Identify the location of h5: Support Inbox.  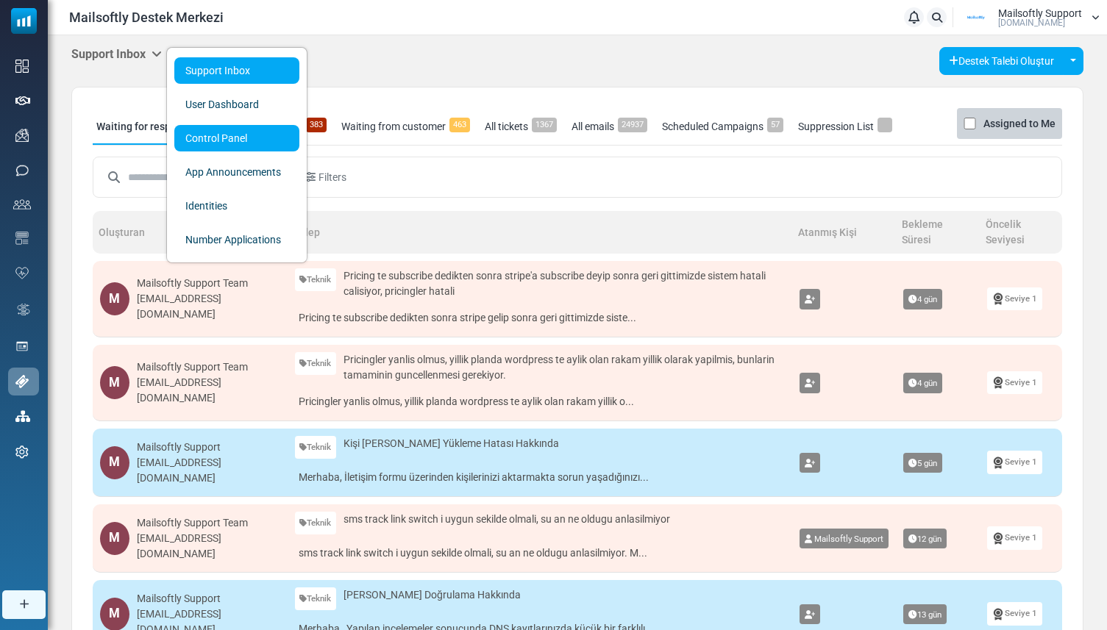
(116, 54).